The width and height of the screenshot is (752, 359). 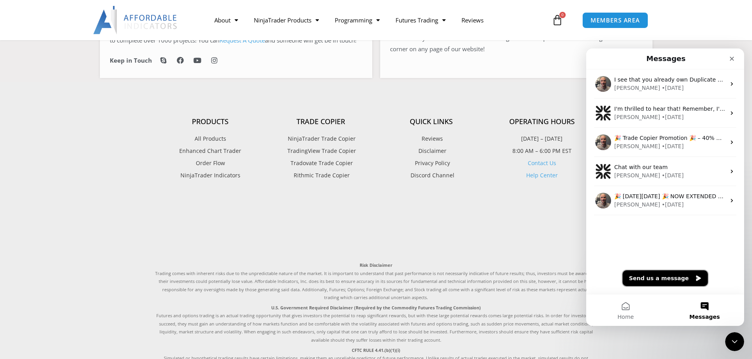 What do you see at coordinates (321, 176) in the screenshot?
I see `a: Rithmic Trade Copier` at bounding box center [321, 176].